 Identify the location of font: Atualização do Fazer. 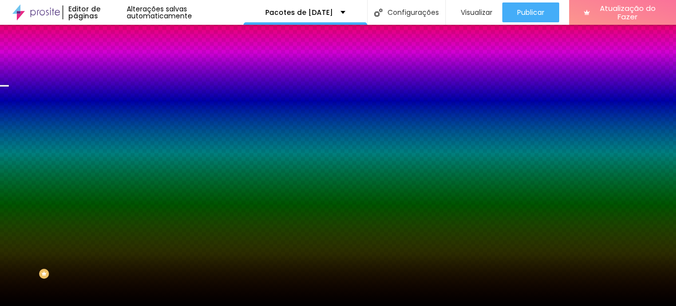
(628, 12).